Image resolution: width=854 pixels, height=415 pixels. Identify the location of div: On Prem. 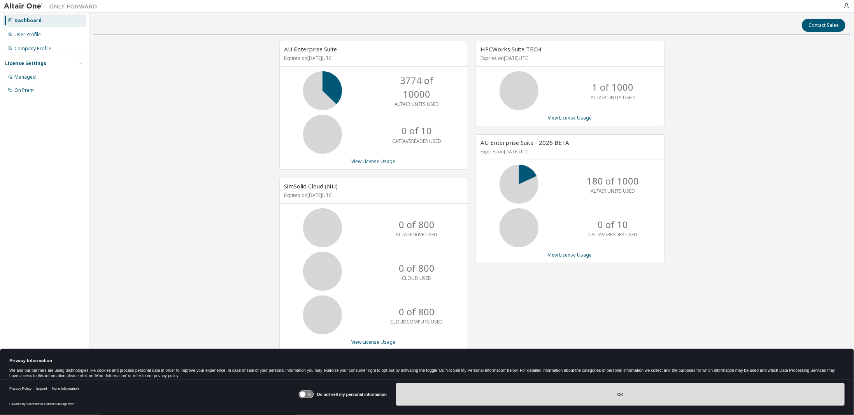
(24, 90).